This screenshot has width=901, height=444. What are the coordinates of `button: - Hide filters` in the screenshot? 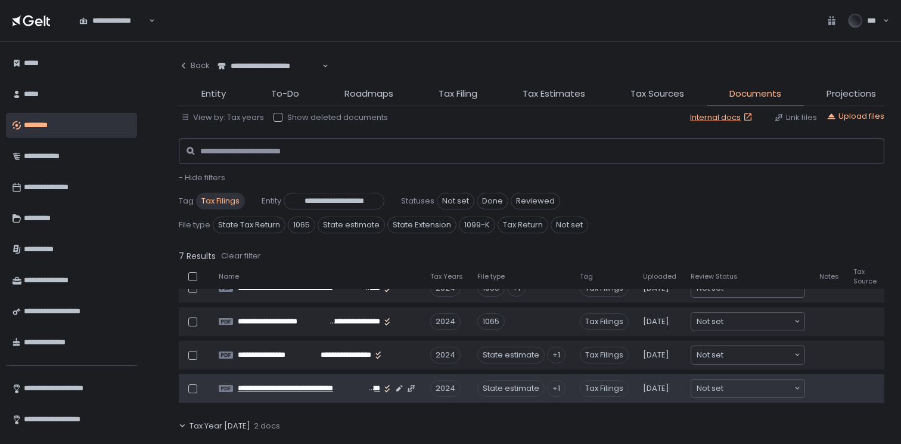 It's located at (202, 178).